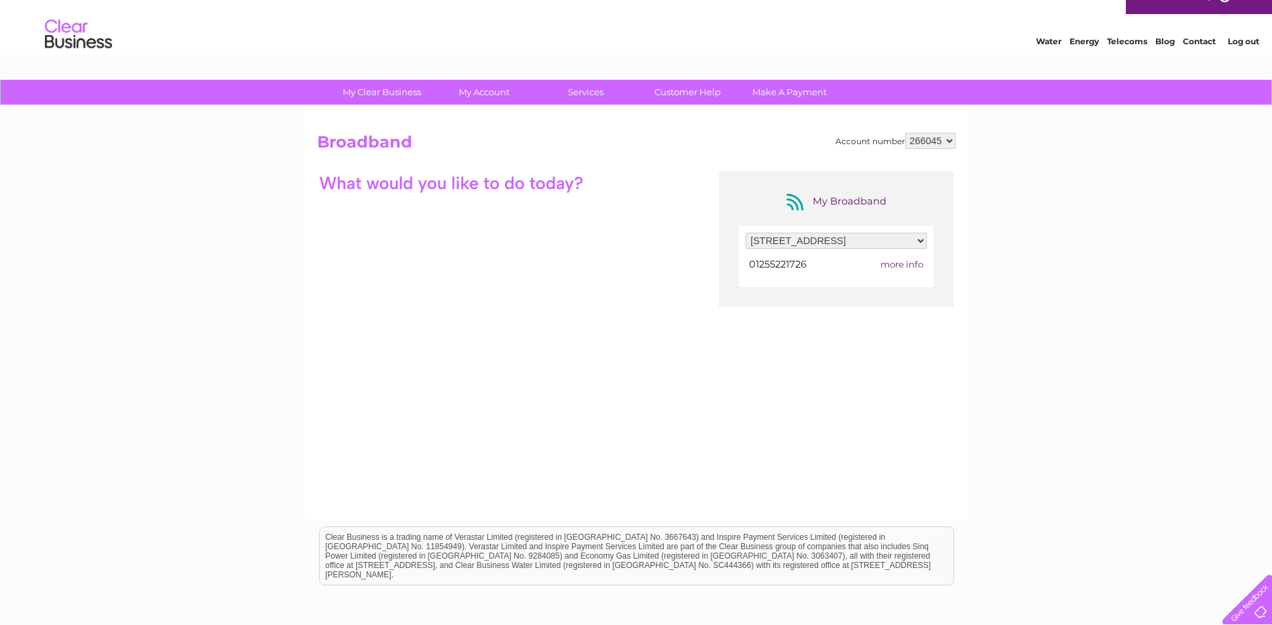  Describe the element at coordinates (636, 146) in the screenshot. I see `h2: Broadband` at that location.